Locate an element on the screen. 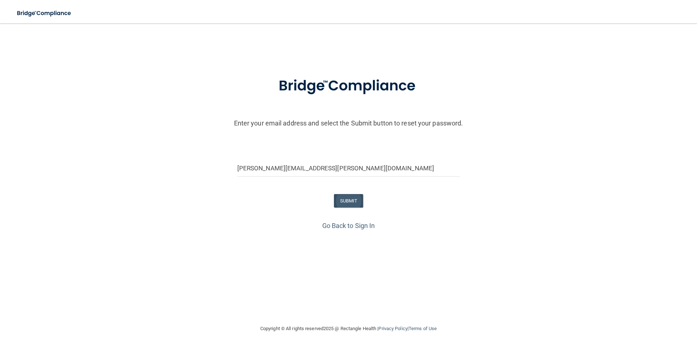  a: Go Back to Sign In is located at coordinates (349, 225).